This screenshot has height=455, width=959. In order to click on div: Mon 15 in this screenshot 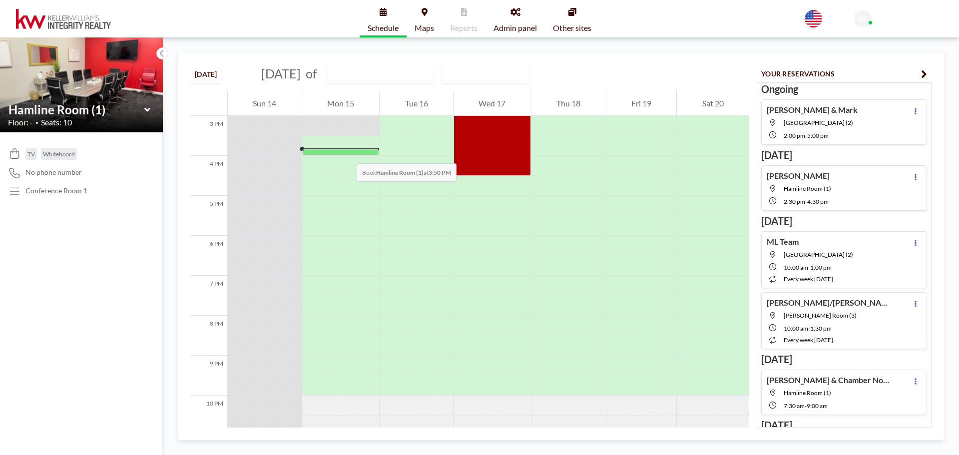, I will do `click(341, 103)`.